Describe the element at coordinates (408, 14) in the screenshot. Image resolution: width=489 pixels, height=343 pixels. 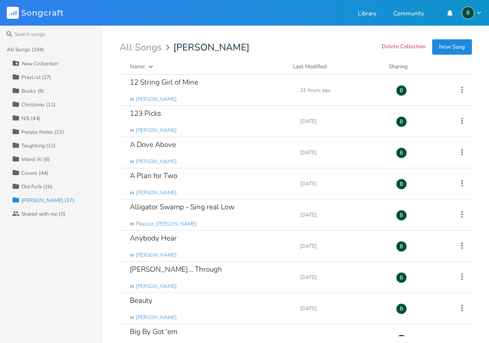
I see `a: Community` at that location.